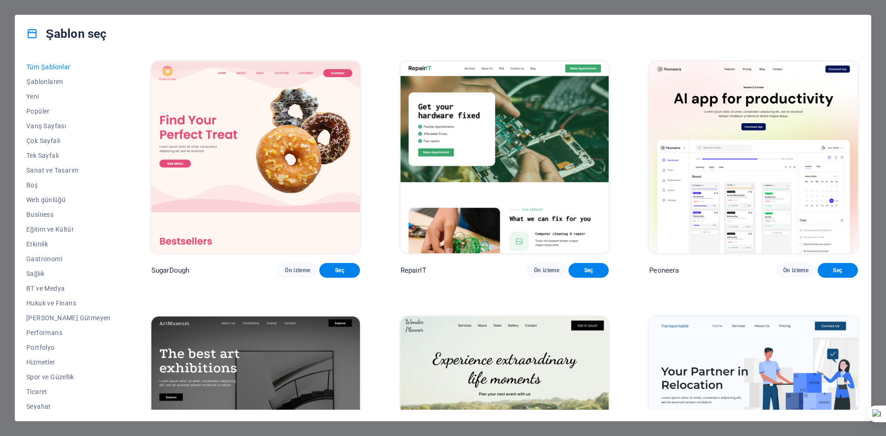 This screenshot has height=436, width=886. Describe the element at coordinates (68, 244) in the screenshot. I see `span: Etkinlik` at that location.